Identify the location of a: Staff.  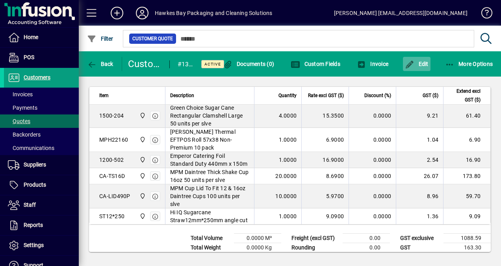
(41, 205).